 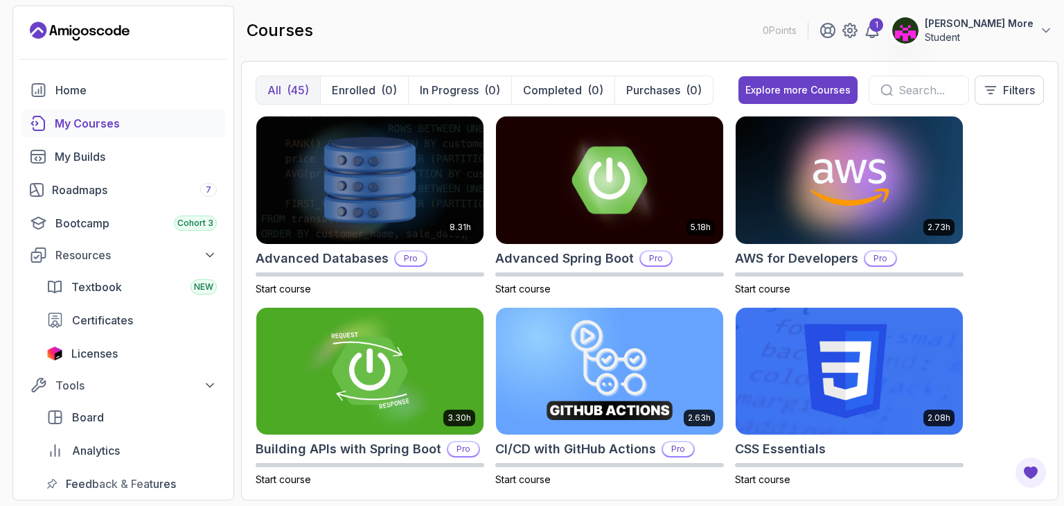 I want to click on div: Explore more Courses, so click(x=798, y=90).